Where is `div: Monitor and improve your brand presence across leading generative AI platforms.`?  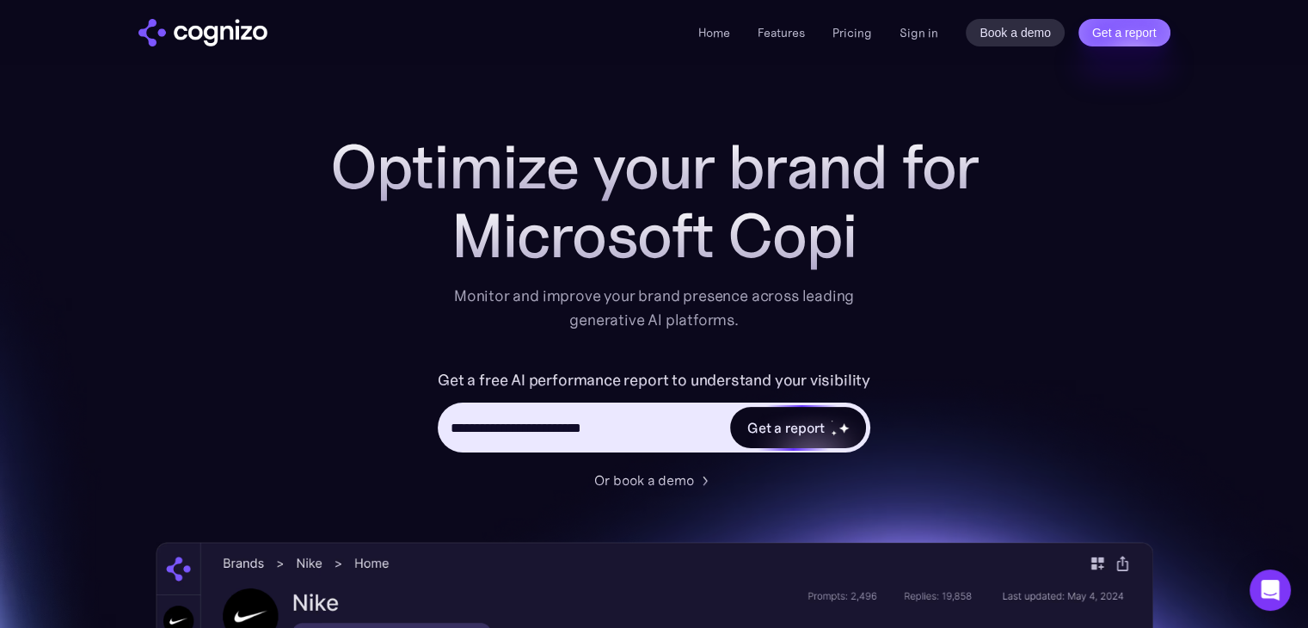
div: Monitor and improve your brand presence across leading generative AI platforms. is located at coordinates (655, 308).